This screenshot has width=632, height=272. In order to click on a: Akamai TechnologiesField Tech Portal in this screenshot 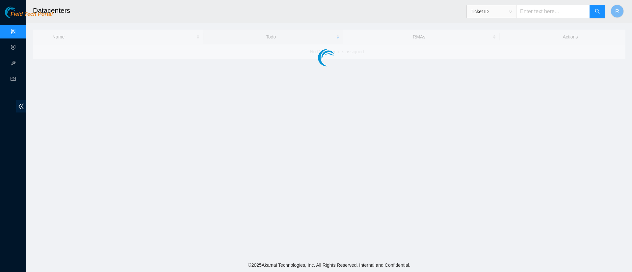, I will do `click(29, 16)`.